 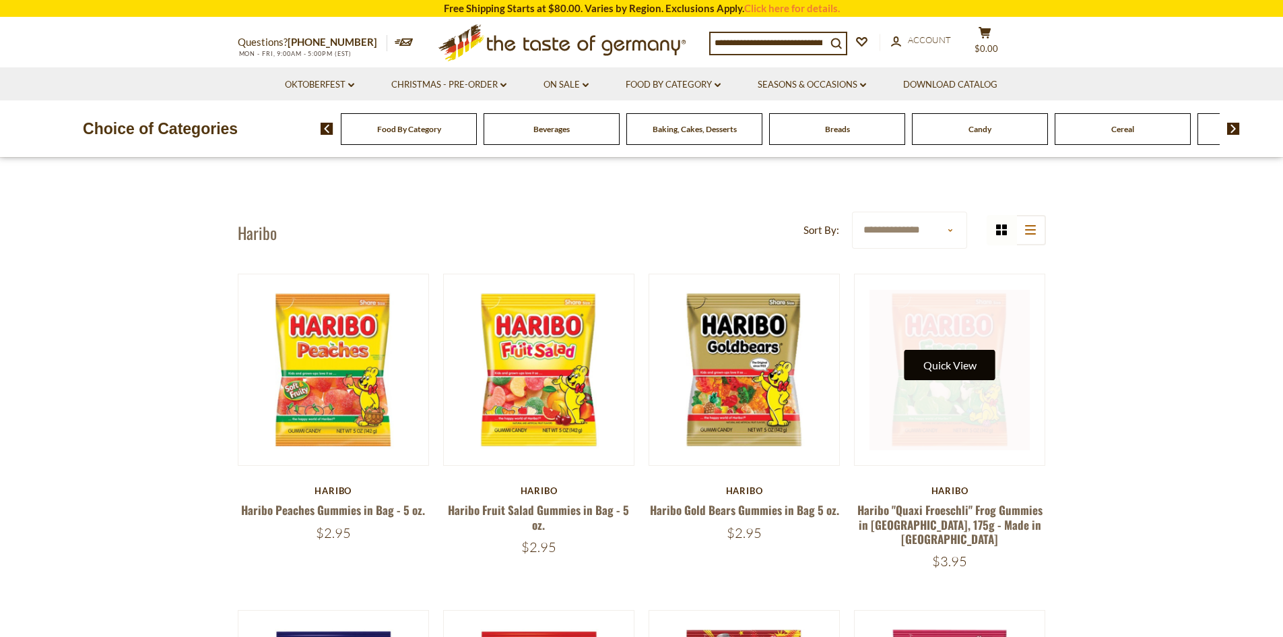 What do you see at coordinates (950, 364) in the screenshot?
I see `button: Quick View` at bounding box center [950, 364].